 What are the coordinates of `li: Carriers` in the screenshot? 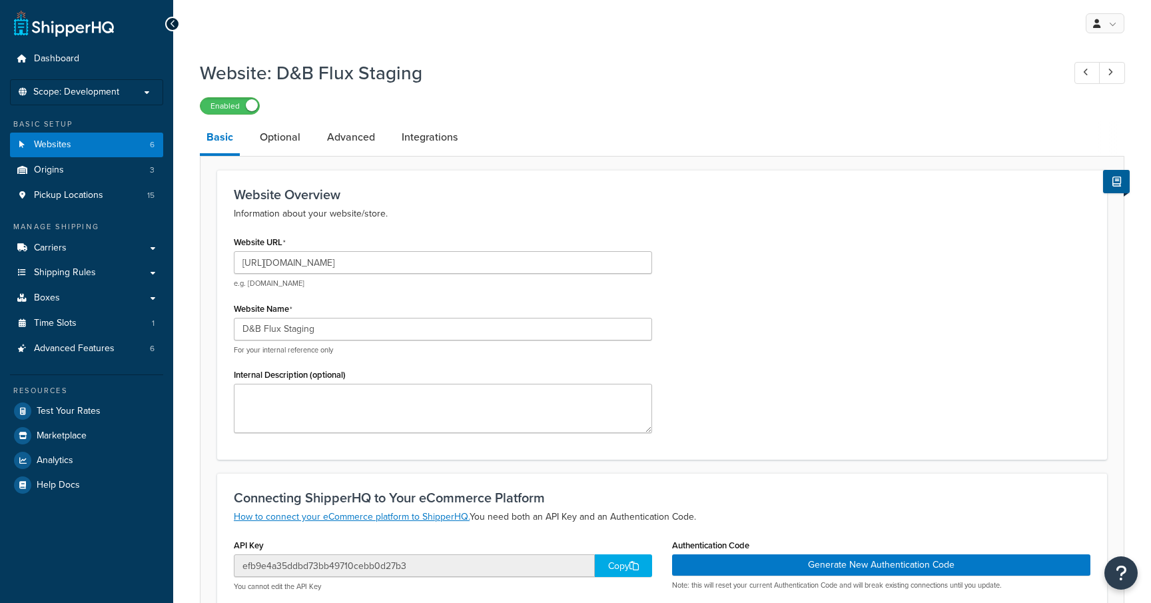 It's located at (87, 248).